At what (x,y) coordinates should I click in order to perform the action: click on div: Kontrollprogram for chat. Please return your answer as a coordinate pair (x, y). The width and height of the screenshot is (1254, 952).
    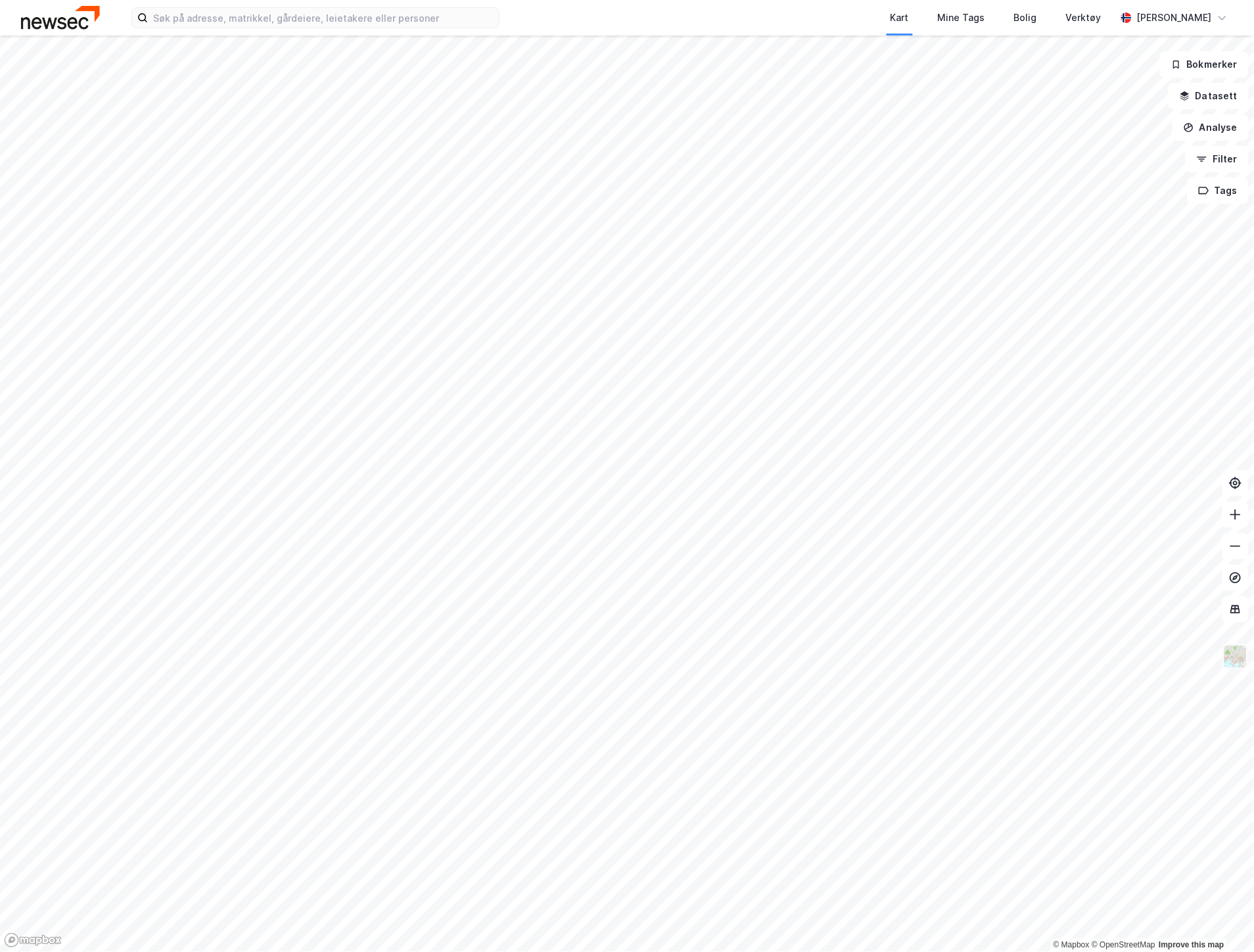
    Looking at the image, I should click on (1221, 920).